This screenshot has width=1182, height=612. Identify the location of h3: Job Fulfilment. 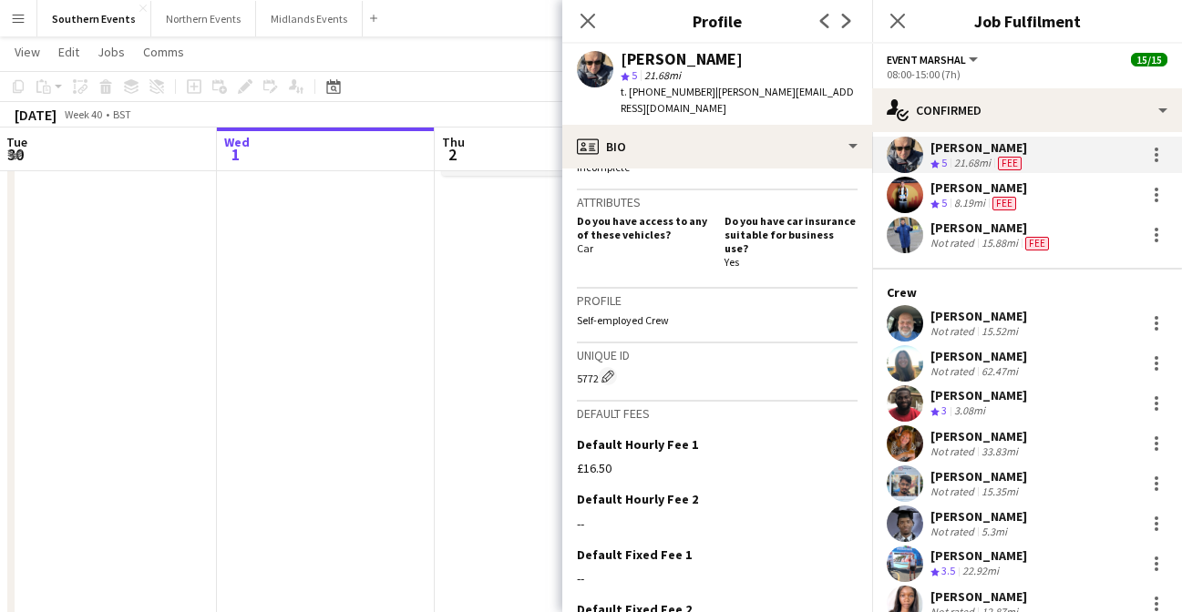
(1027, 21).